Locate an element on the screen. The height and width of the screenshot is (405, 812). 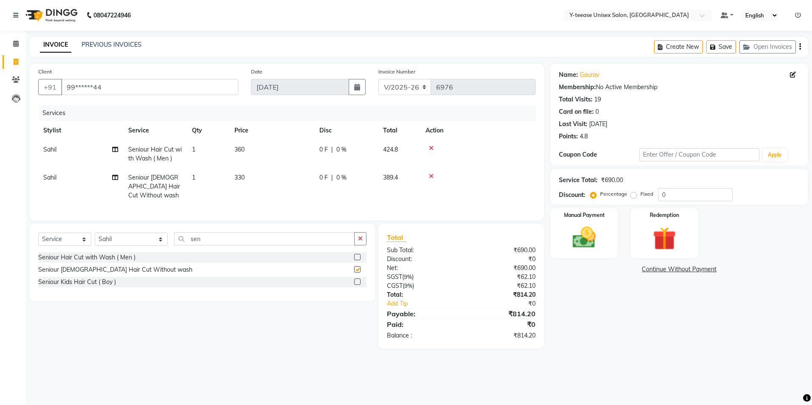
a: Continue Without Payment is located at coordinates (679, 269).